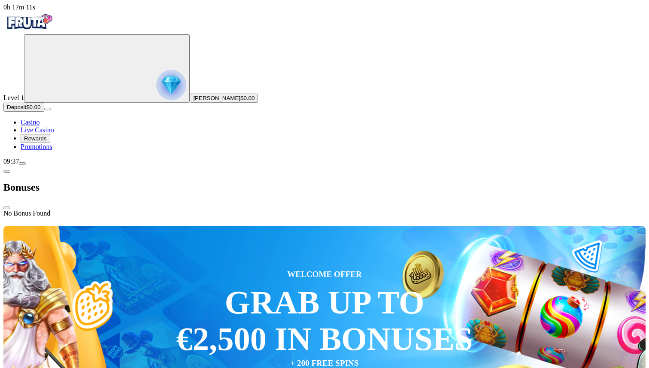 Image resolution: width=649 pixels, height=368 pixels. Describe the element at coordinates (324, 274) in the screenshot. I see `span: WELCOME OFFER` at that location.